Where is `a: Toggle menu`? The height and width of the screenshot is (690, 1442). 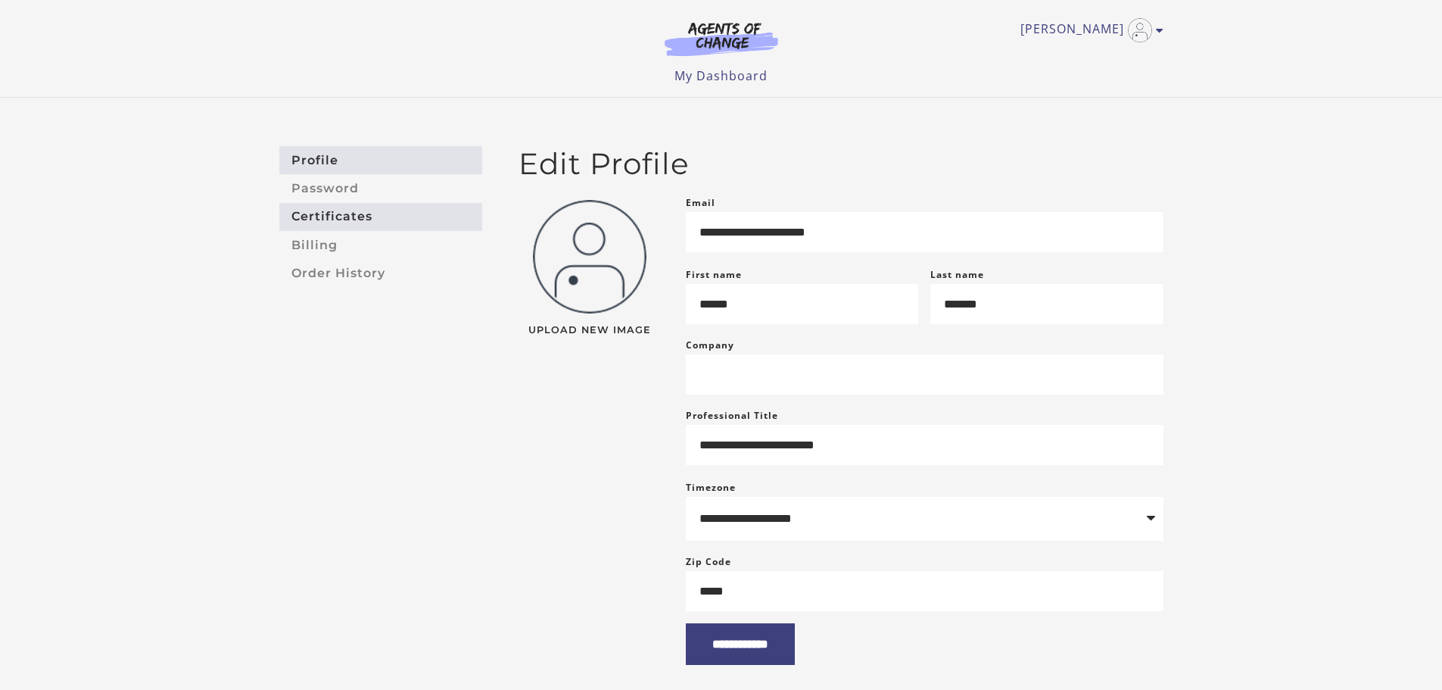 a: Toggle menu is located at coordinates (1088, 30).